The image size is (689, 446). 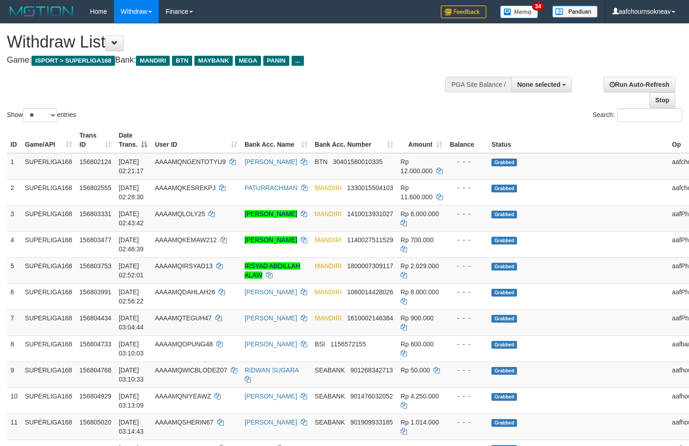 I want to click on img: Feedback.jpg, so click(x=464, y=12).